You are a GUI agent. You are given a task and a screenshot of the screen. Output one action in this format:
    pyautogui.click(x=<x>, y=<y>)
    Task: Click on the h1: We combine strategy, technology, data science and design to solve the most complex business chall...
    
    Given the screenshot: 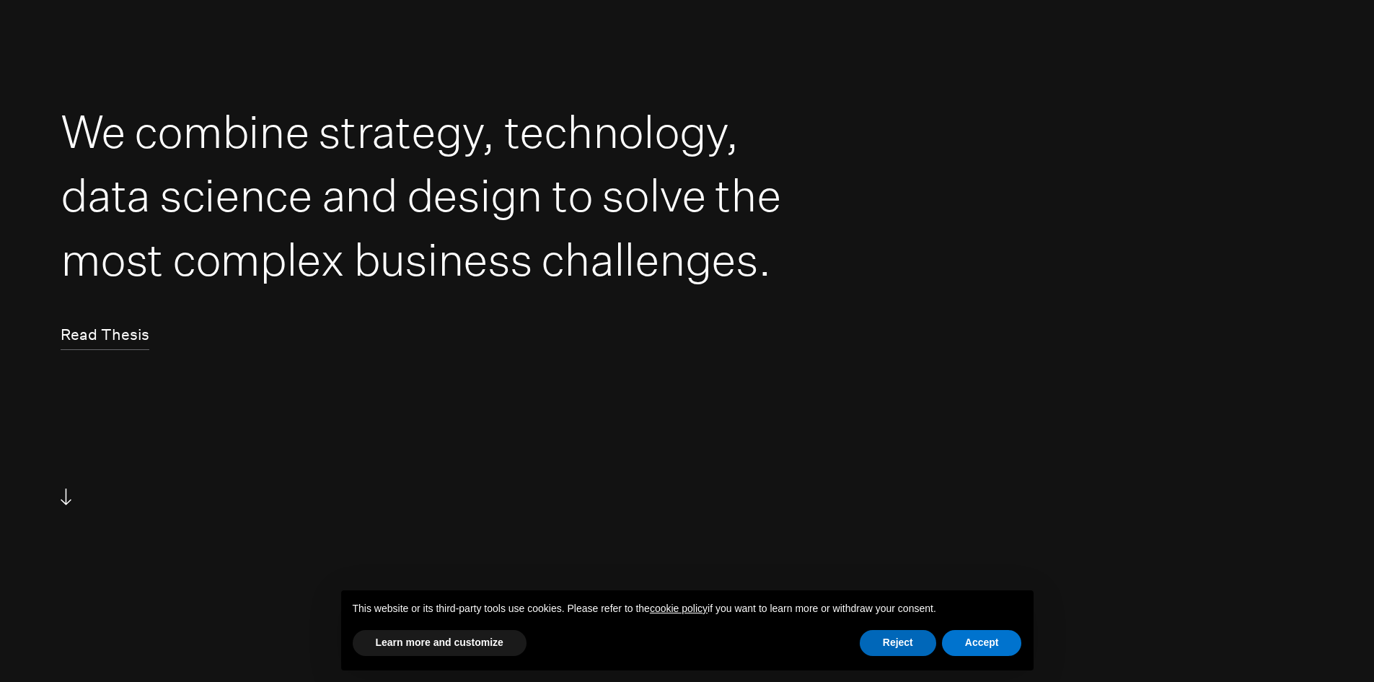 What is the action you would take?
    pyautogui.click(x=424, y=195)
    